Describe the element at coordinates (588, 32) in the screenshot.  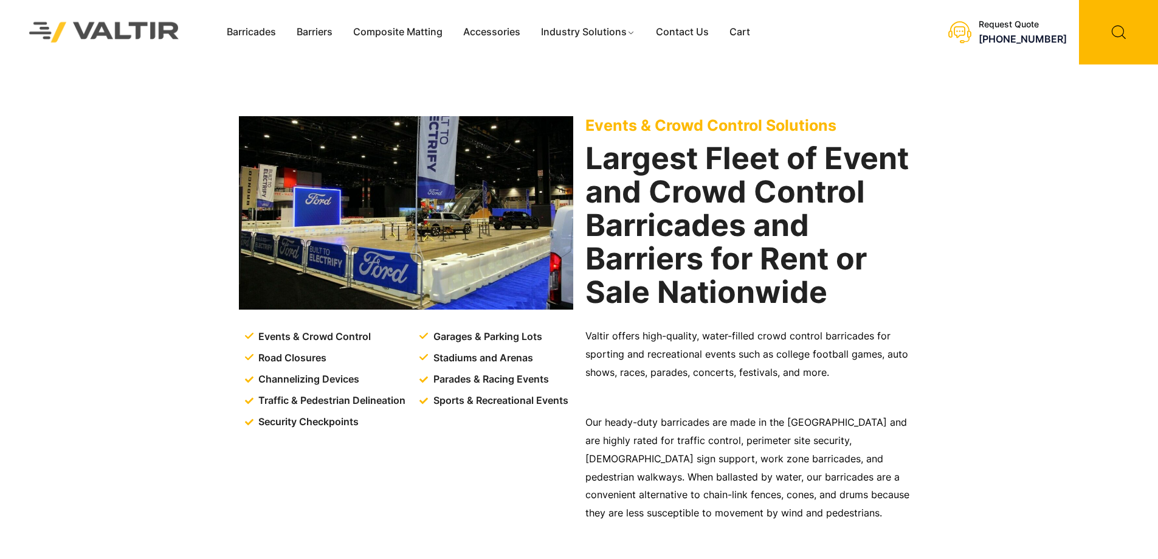
I see `a: Industry Solutions` at that location.